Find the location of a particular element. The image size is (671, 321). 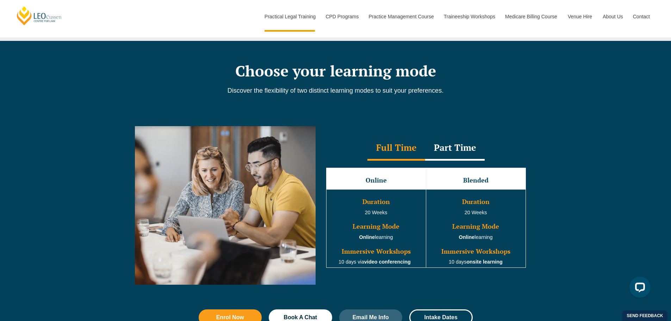

h2: Choose your learning mode is located at coordinates (336, 71).